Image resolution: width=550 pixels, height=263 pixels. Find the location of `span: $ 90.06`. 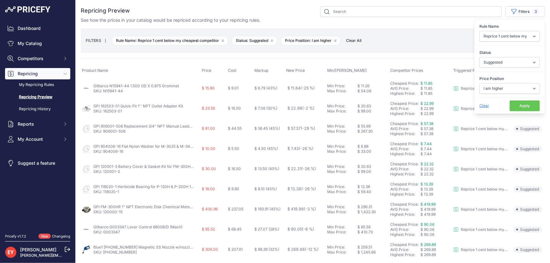

span: $ 90.06 is located at coordinates (428, 225).